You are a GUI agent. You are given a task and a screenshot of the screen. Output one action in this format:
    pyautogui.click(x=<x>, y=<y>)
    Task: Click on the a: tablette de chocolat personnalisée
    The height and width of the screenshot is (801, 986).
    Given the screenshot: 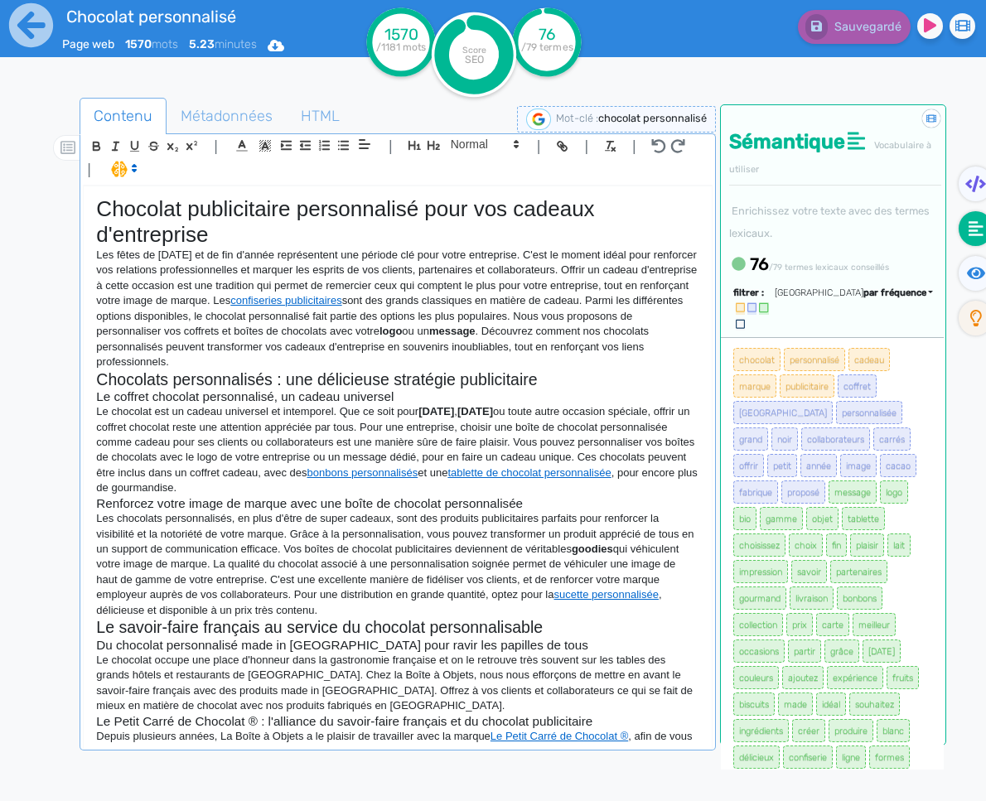 What is the action you would take?
    pyautogui.click(x=529, y=472)
    